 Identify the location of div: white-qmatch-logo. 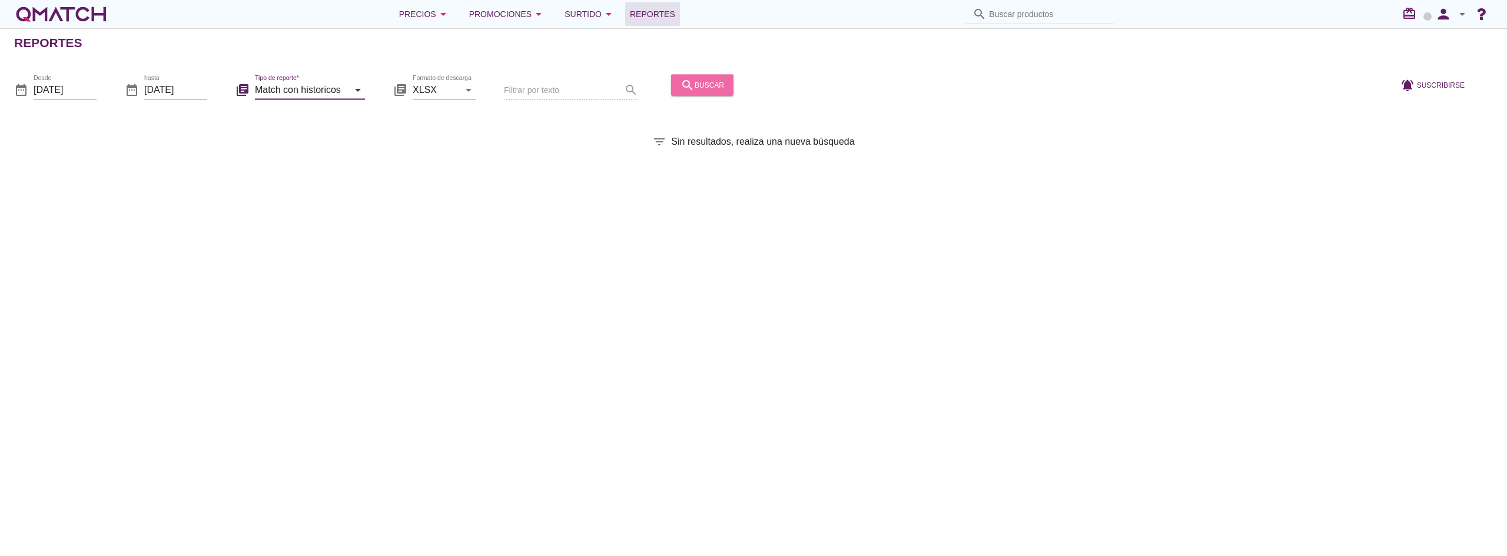
(61, 14).